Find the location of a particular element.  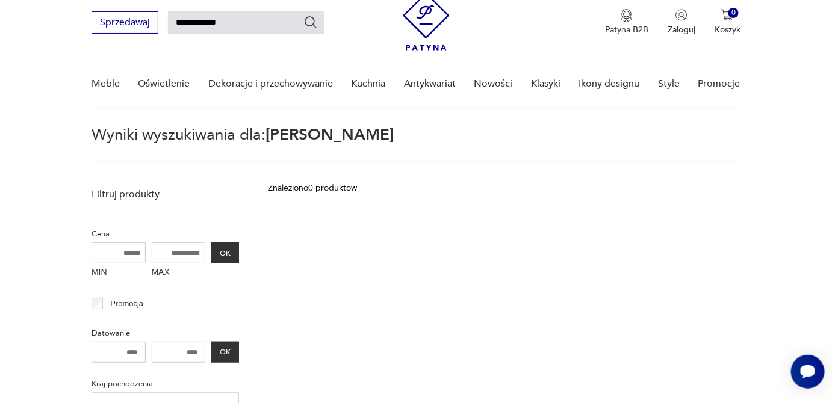

p: Patyna B2B is located at coordinates (627, 30).